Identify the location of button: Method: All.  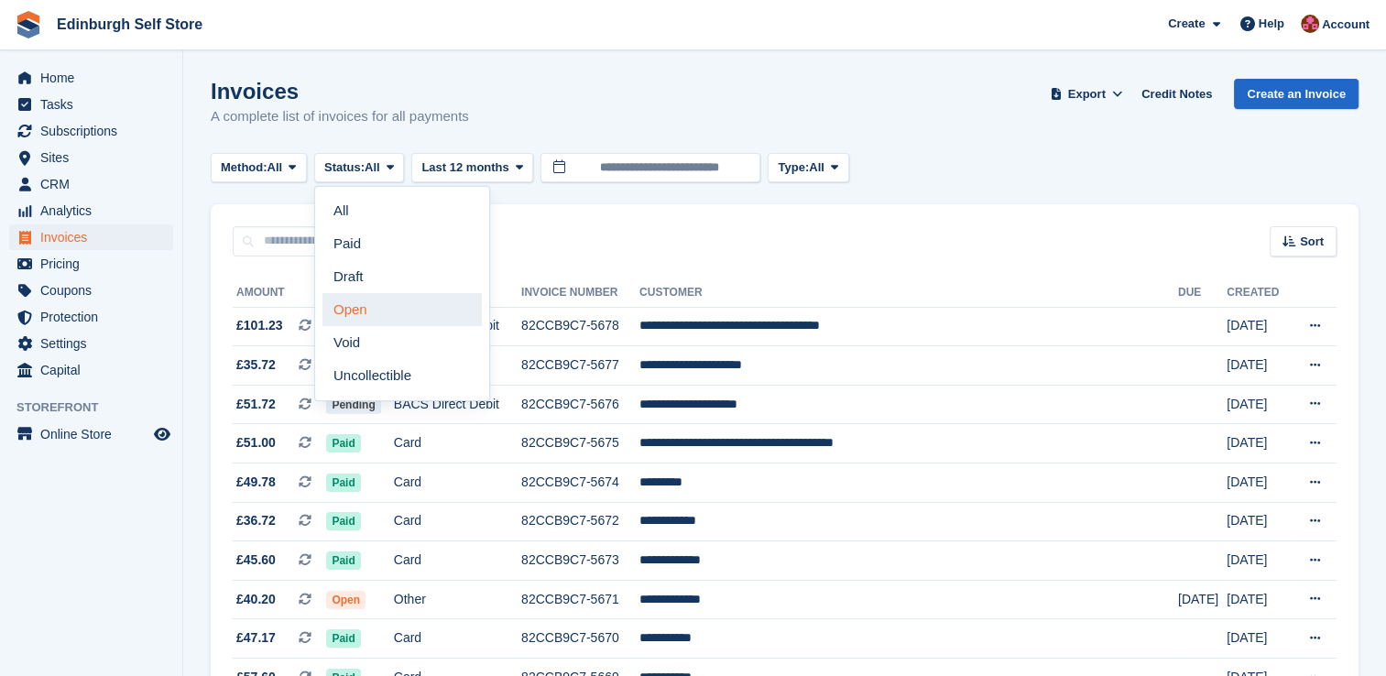
(258, 168).